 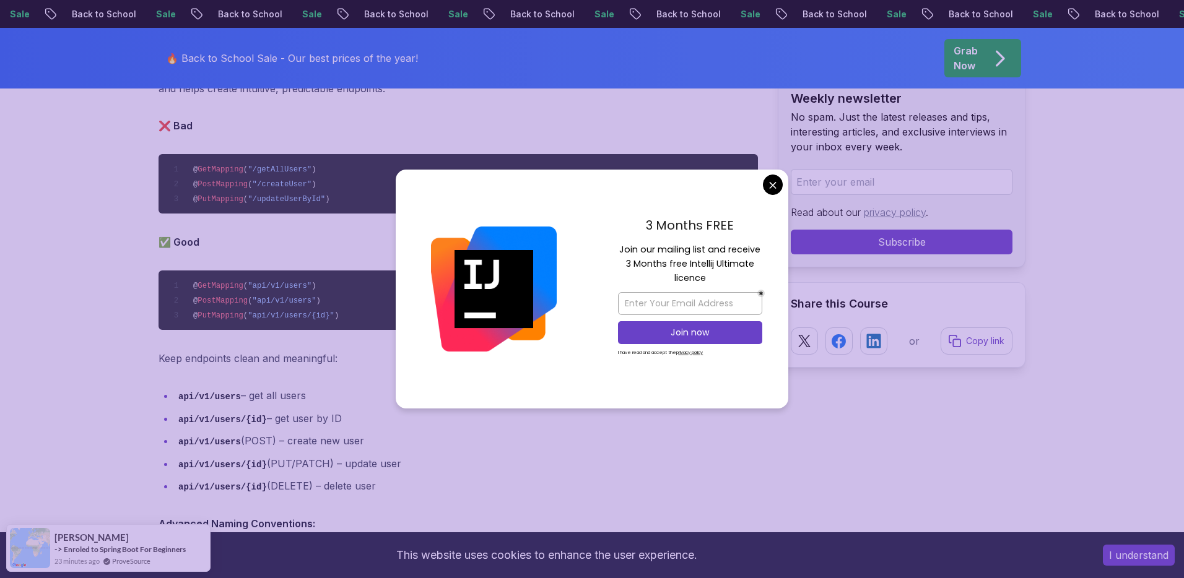 I want to click on div: This website uses cookies to enhance the user experience., so click(x=547, y=555).